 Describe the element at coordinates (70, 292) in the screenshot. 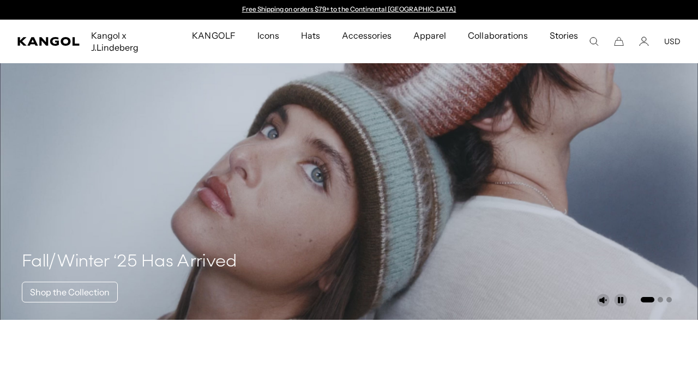

I see `a: Shop the Collection` at that location.